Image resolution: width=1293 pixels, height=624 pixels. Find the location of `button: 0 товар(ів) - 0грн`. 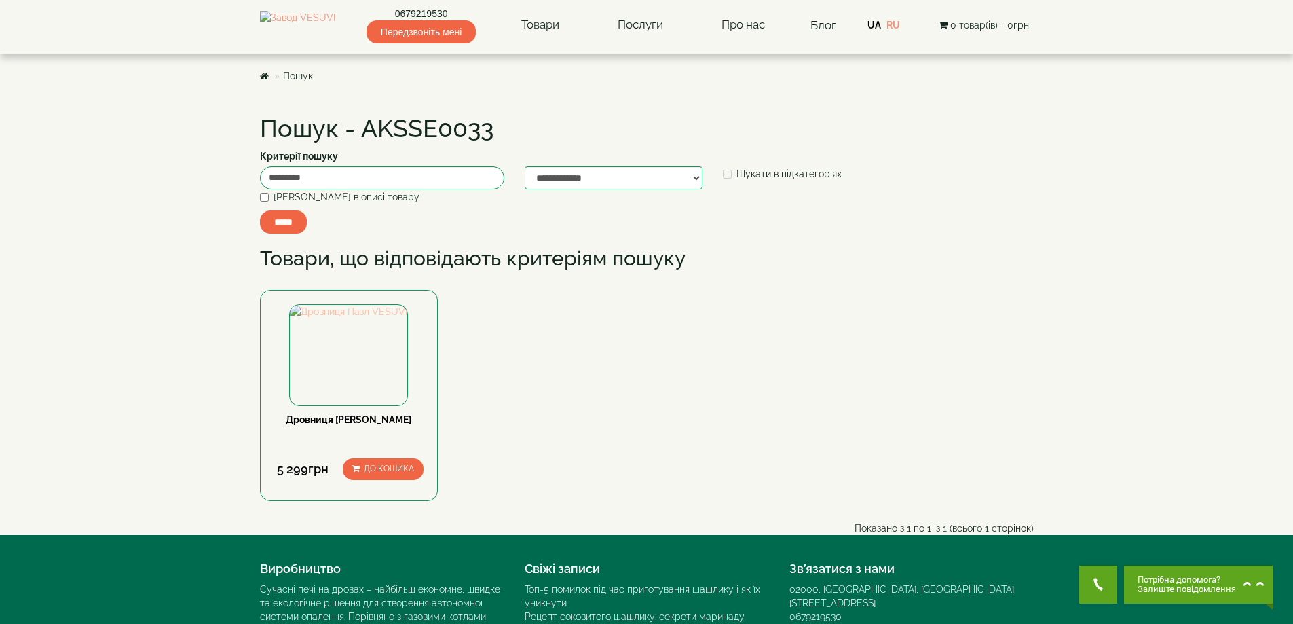

button: 0 товар(ів) - 0грн is located at coordinates (983, 25).